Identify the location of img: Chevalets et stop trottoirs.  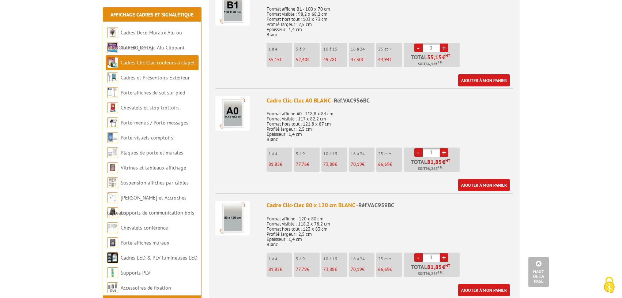
(113, 107).